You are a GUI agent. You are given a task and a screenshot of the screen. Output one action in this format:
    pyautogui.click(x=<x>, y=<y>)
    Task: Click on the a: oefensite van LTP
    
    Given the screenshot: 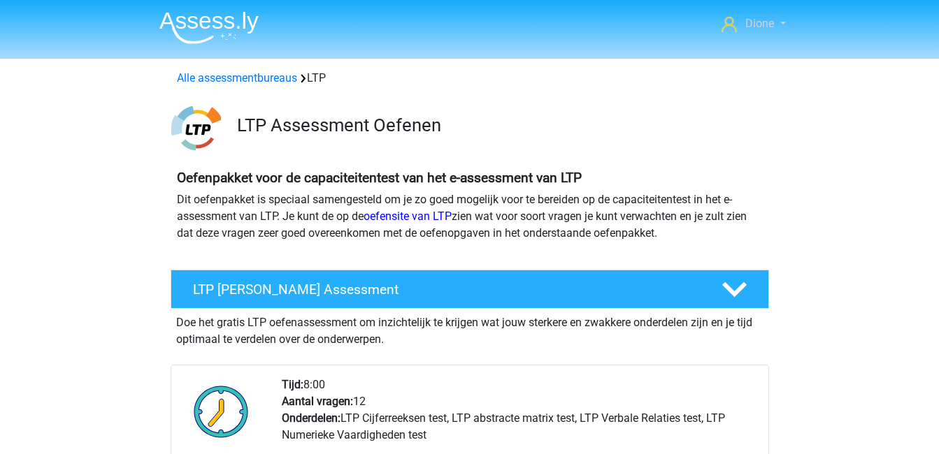 What is the action you would take?
    pyautogui.click(x=408, y=216)
    